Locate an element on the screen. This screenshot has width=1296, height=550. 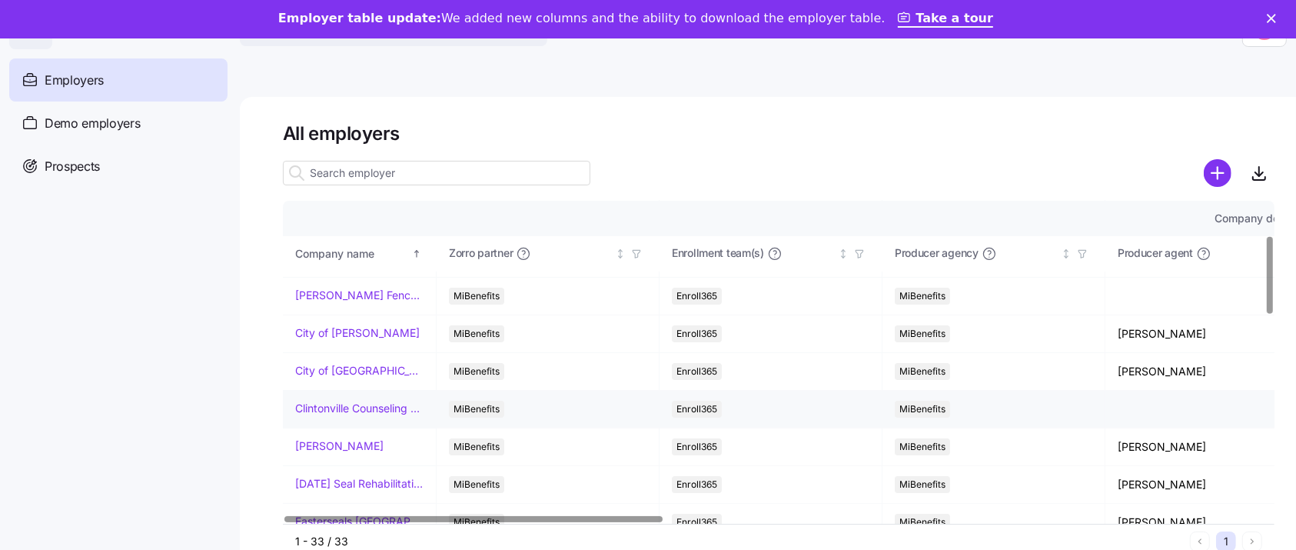
div: Close is located at coordinates (1275, 18).